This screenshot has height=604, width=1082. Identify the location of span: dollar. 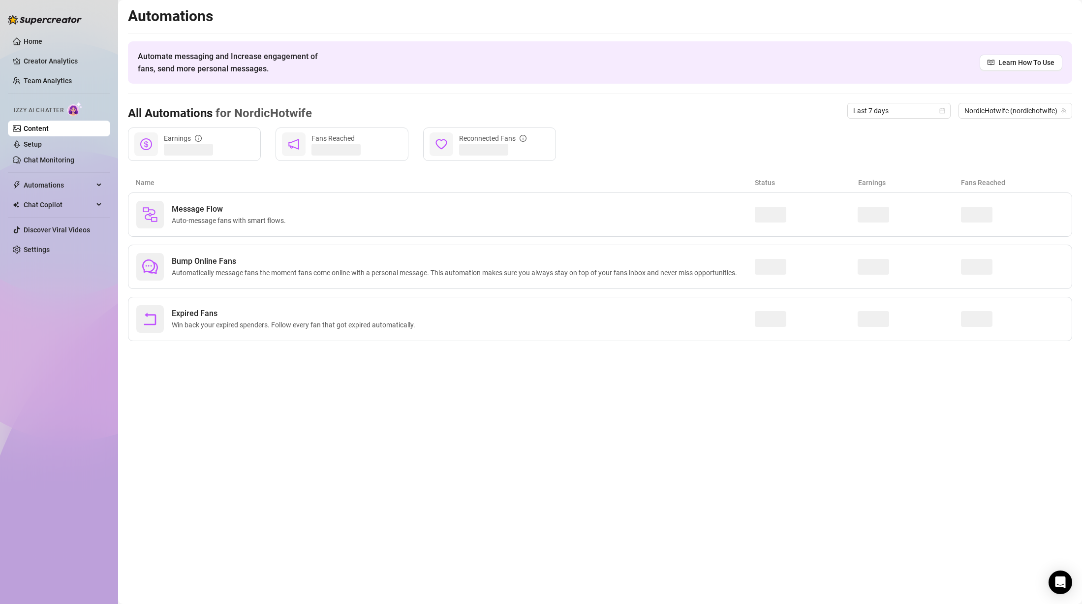
(146, 144).